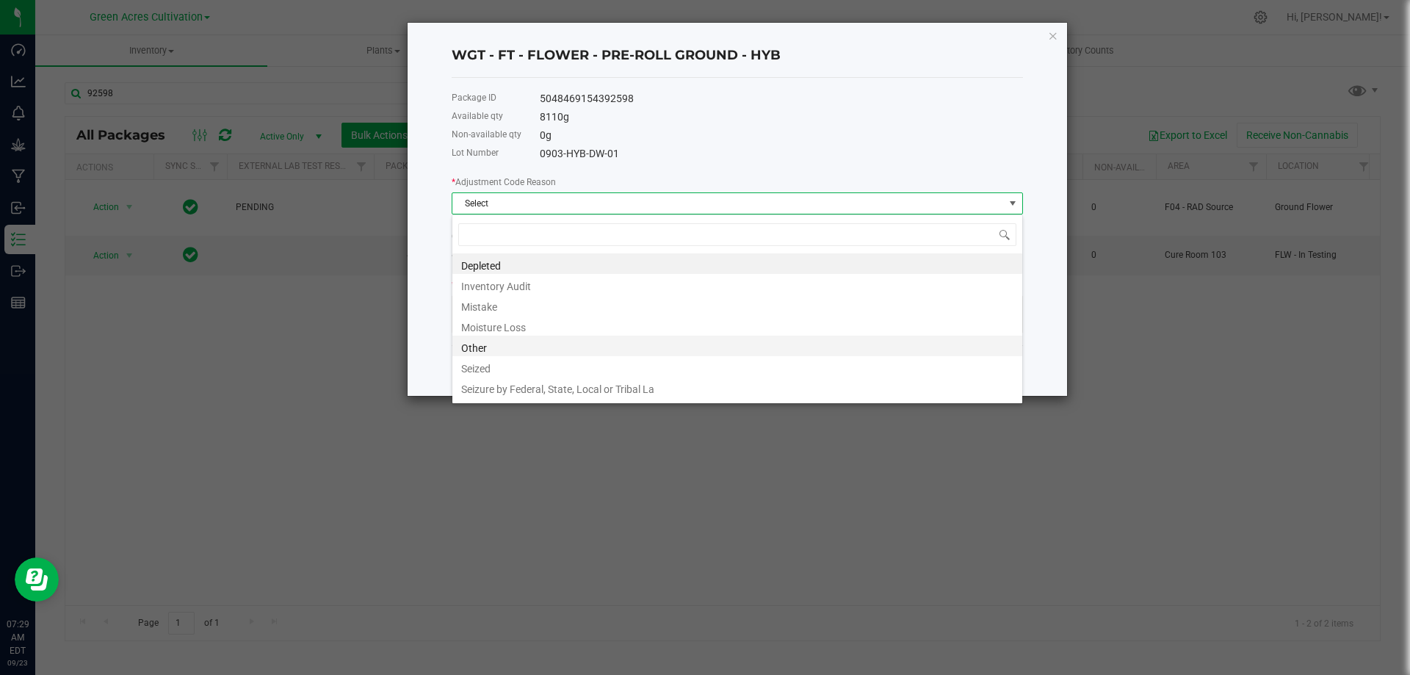 Image resolution: width=1410 pixels, height=675 pixels. I want to click on div: 0, so click(781, 135).